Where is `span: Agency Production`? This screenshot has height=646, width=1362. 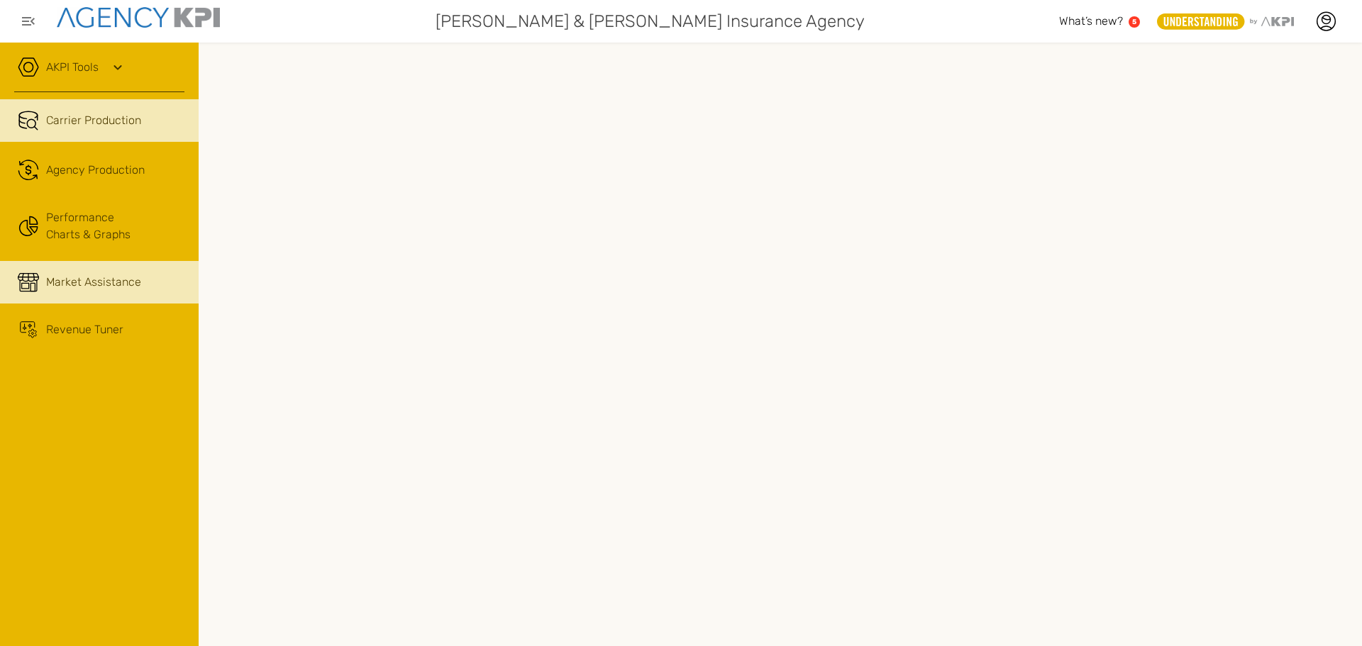
span: Agency Production is located at coordinates (95, 170).